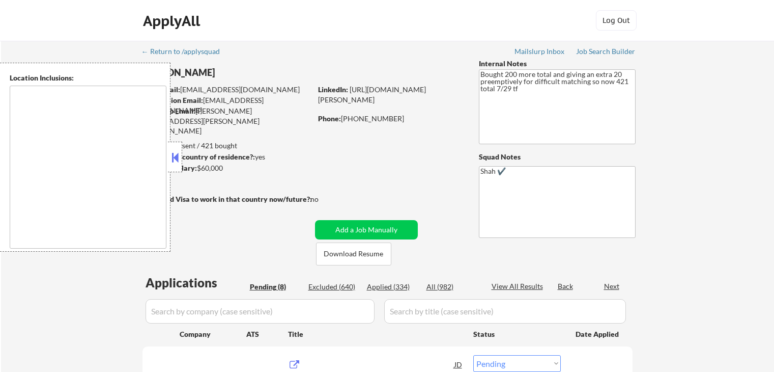  Describe the element at coordinates (213, 334) in the screenshot. I see `div: Company` at that location.